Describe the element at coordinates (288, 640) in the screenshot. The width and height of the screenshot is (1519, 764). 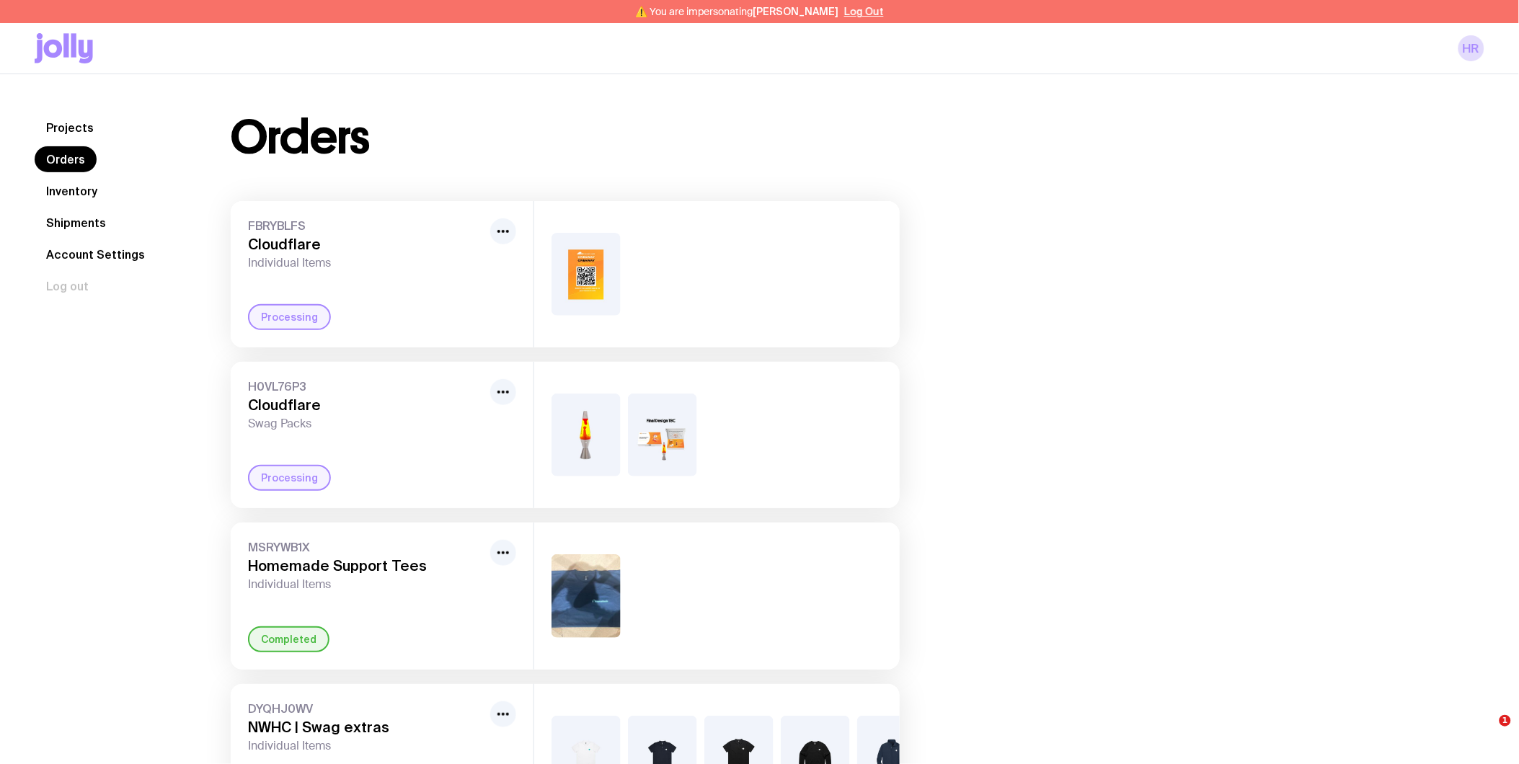
I see `div: Completed` at that location.